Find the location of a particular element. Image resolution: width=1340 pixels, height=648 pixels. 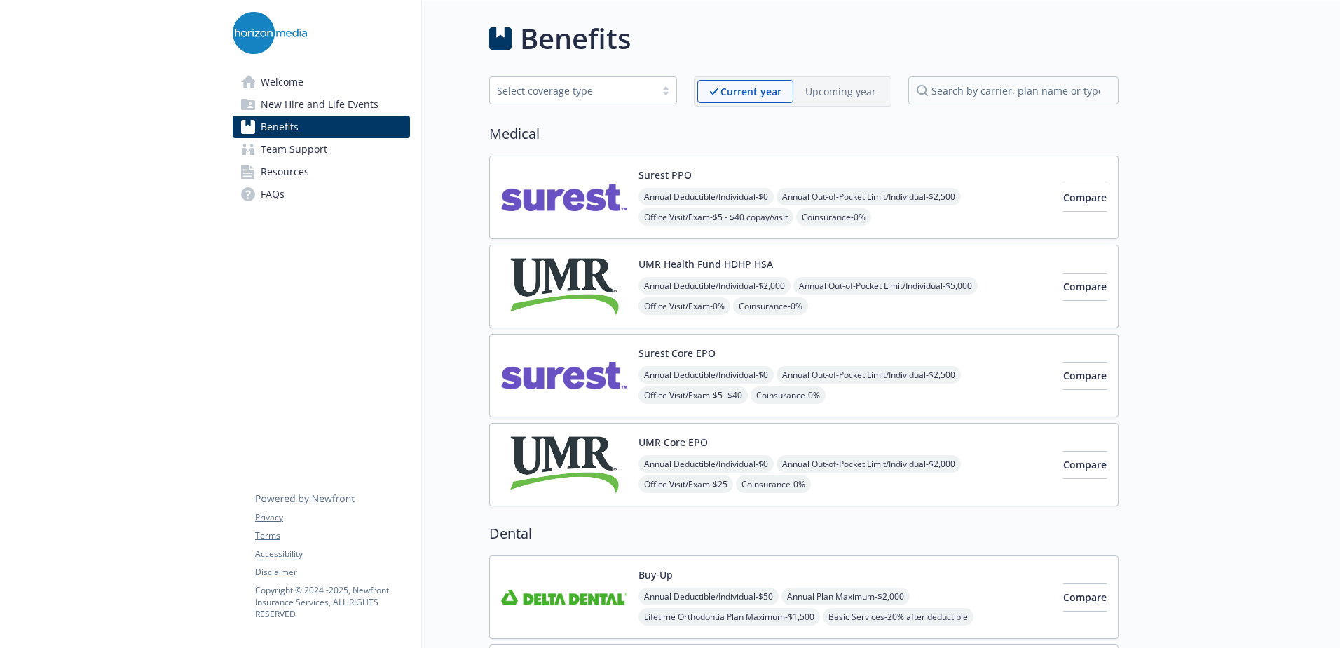

a: FAQs is located at coordinates (321, 194).